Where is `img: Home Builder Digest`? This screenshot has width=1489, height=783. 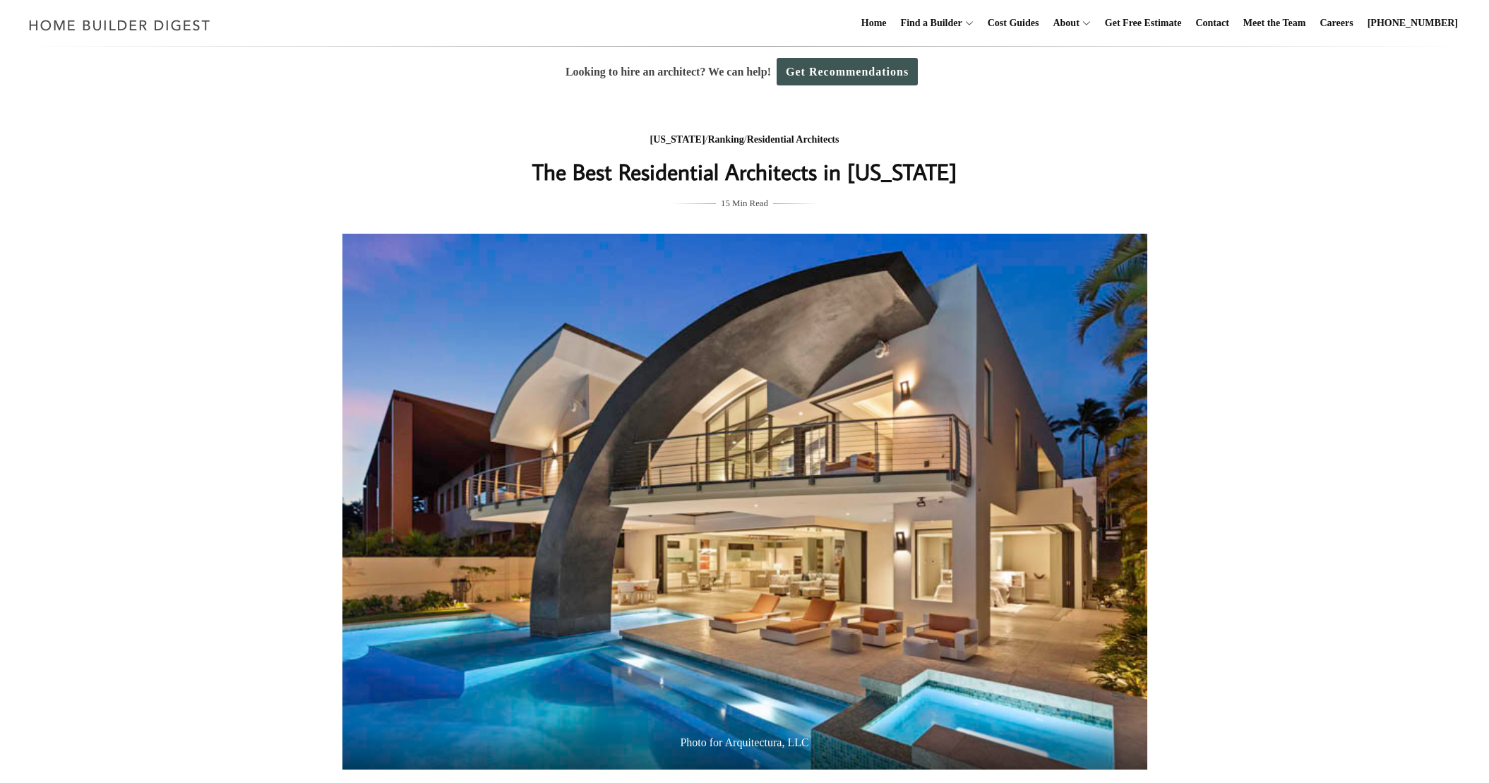
img: Home Builder Digest is located at coordinates (119, 25).